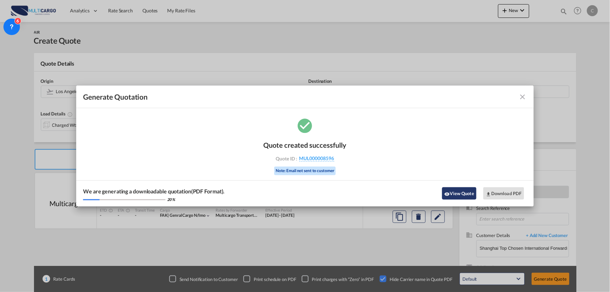 The width and height of the screenshot is (610, 292). Describe the element at coordinates (171, 199) in the screenshot. I see `div: 20 %` at that location.